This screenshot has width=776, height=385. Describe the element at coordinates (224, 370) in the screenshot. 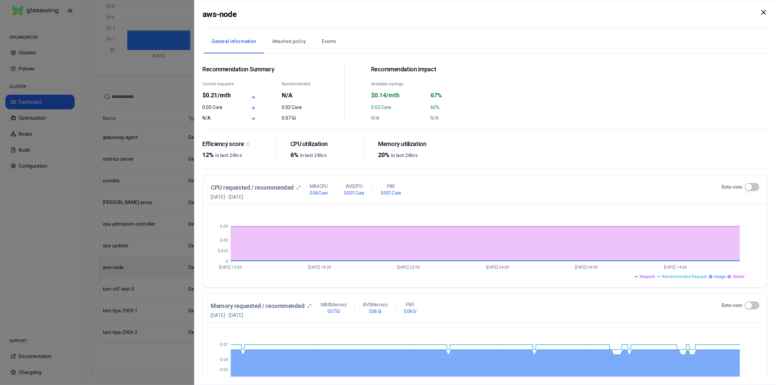

I see `tspan: 0.02` at that location.